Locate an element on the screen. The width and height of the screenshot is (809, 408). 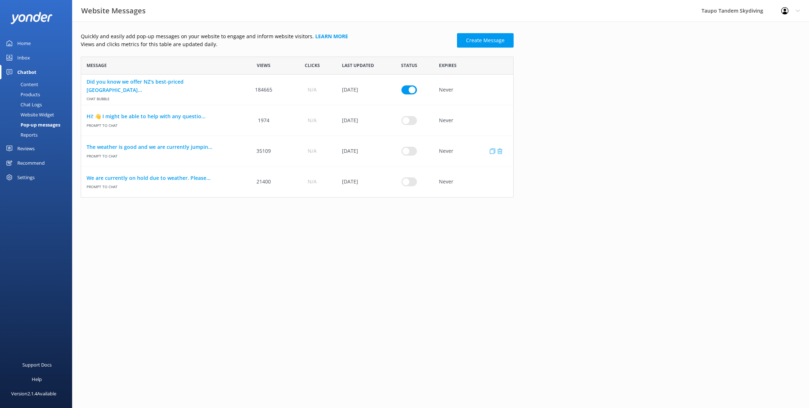
div: Reports is located at coordinates (21, 135).